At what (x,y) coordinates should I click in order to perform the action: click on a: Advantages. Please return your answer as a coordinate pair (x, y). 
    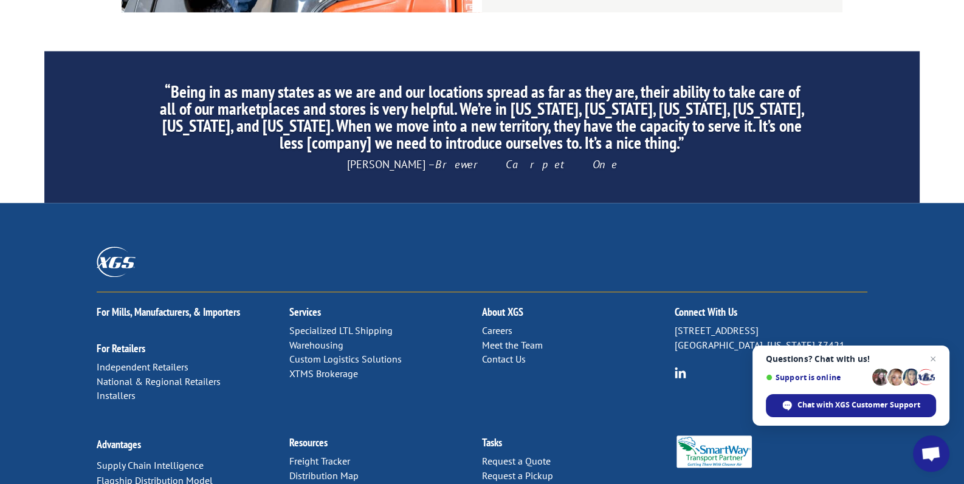
    Looking at the image, I should click on (119, 444).